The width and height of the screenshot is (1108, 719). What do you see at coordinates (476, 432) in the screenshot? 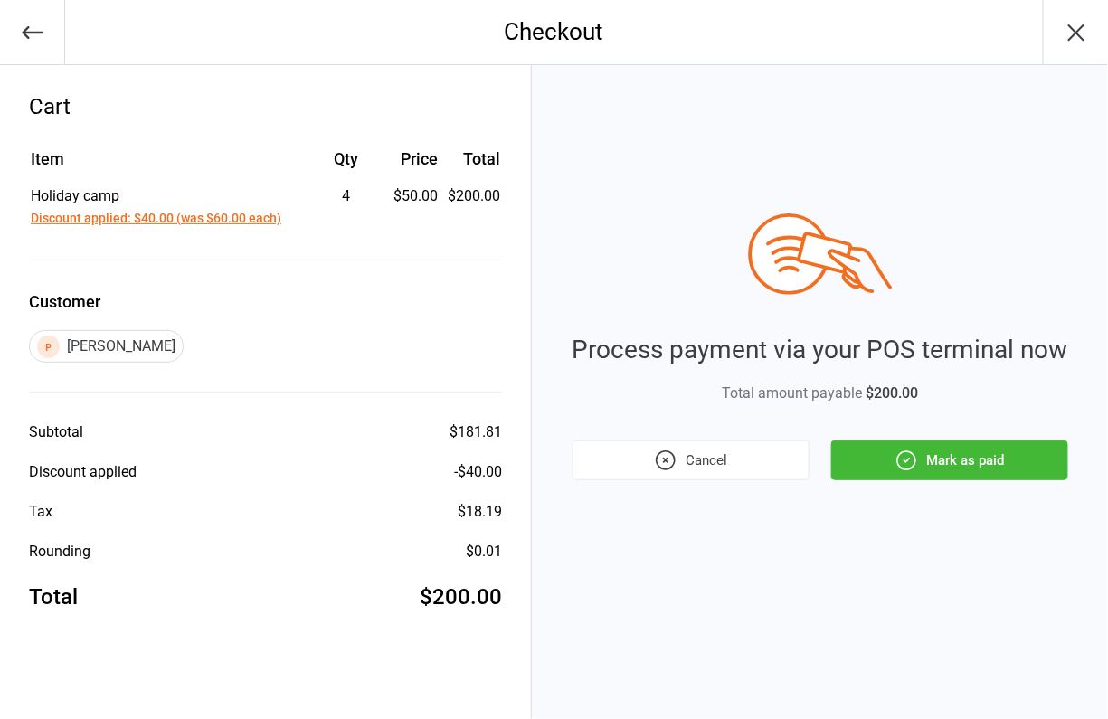
I see `div: $181.81` at bounding box center [476, 432].